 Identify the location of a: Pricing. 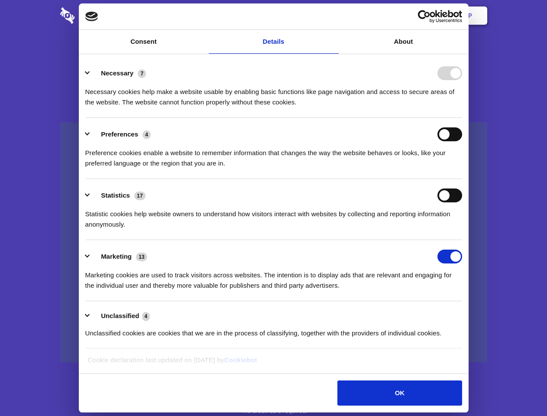
(273, 16).